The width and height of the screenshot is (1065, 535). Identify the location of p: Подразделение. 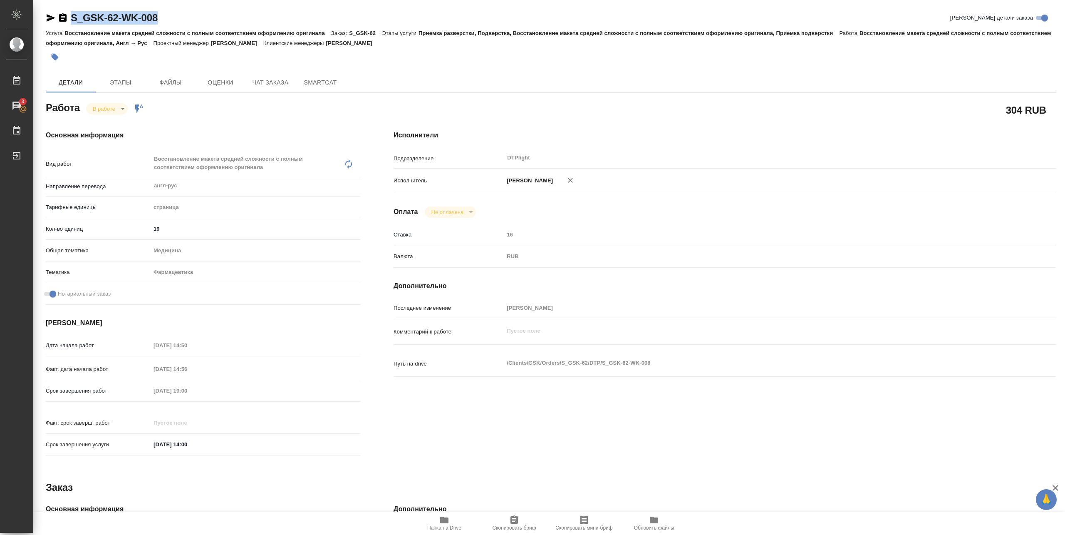
(448, 159).